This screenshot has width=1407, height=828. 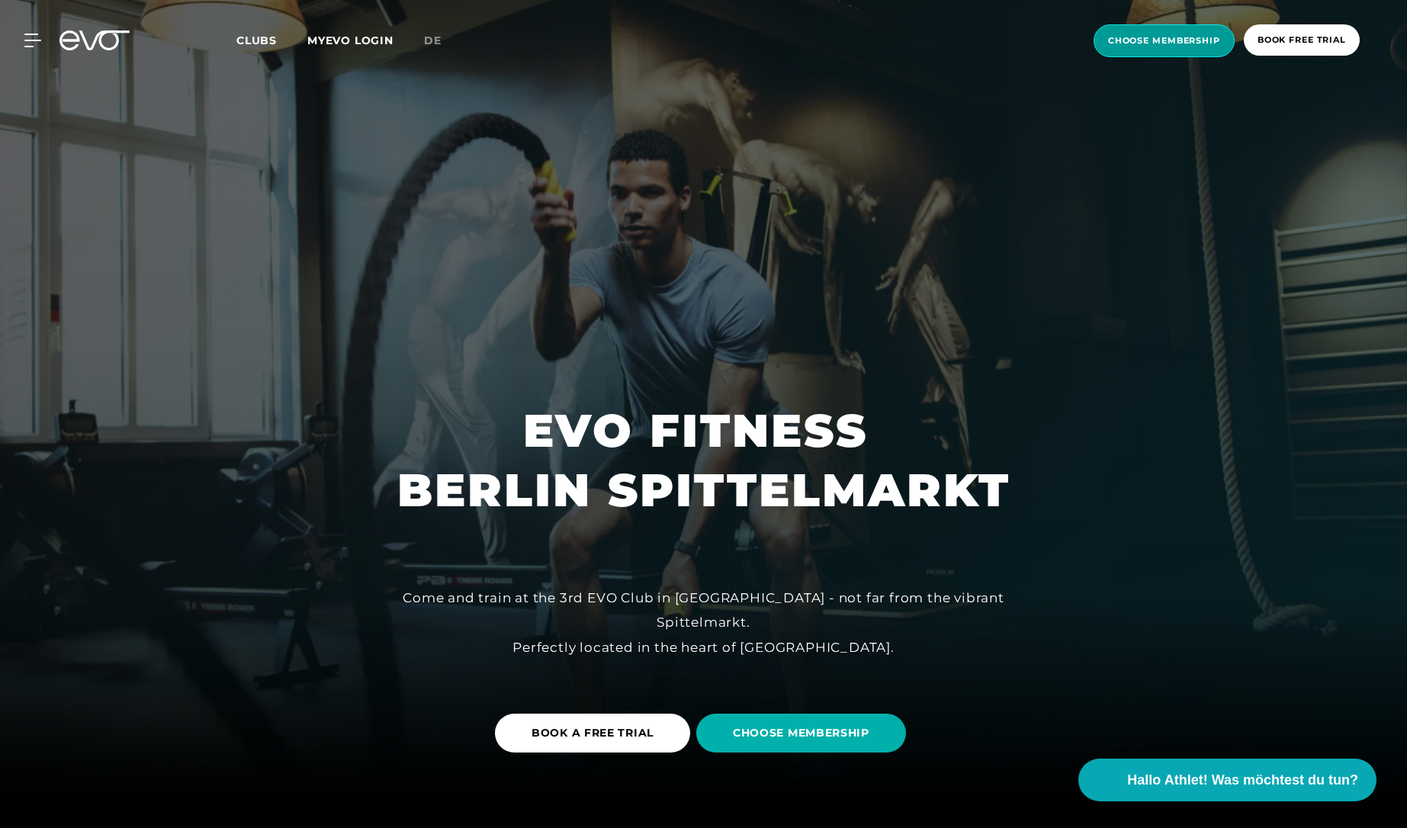 I want to click on span: BOOK A FREE TRIAL, so click(x=593, y=733).